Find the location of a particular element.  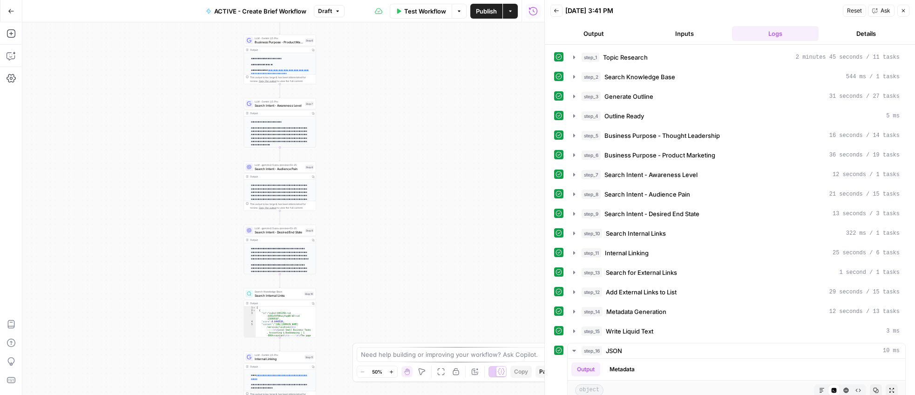

span: 31 seconds / 27 tasks is located at coordinates (864, 96).